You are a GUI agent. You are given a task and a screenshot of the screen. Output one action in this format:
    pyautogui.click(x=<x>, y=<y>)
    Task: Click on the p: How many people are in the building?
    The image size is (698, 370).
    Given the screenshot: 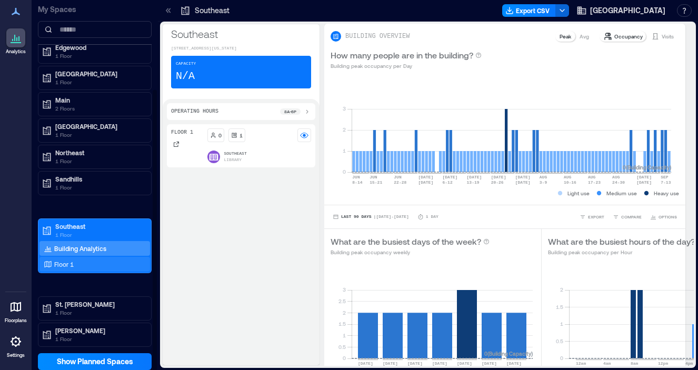 What is the action you would take?
    pyautogui.click(x=402, y=55)
    